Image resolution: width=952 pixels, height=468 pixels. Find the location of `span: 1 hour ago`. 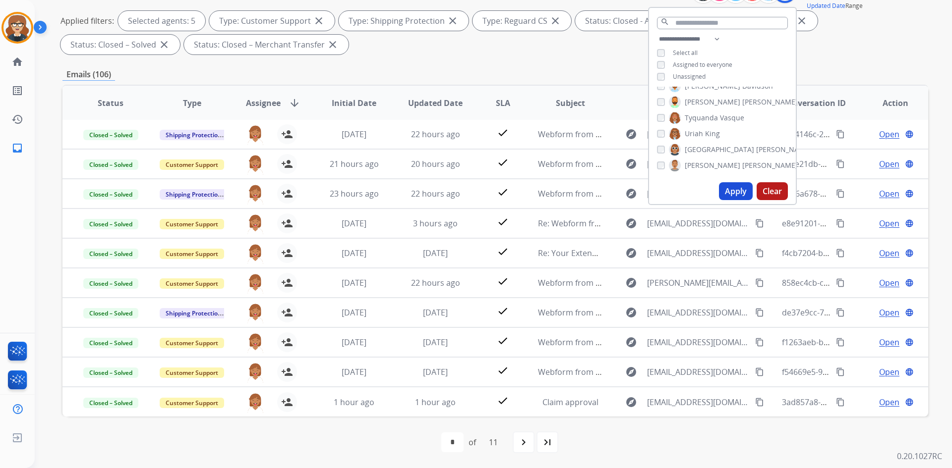

span: 1 hour ago is located at coordinates (354, 402).